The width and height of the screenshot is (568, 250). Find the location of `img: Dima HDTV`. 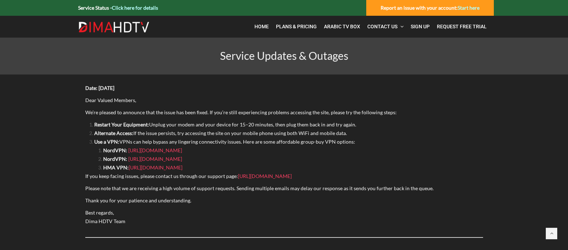

img: Dima HDTV is located at coordinates (114, 27).